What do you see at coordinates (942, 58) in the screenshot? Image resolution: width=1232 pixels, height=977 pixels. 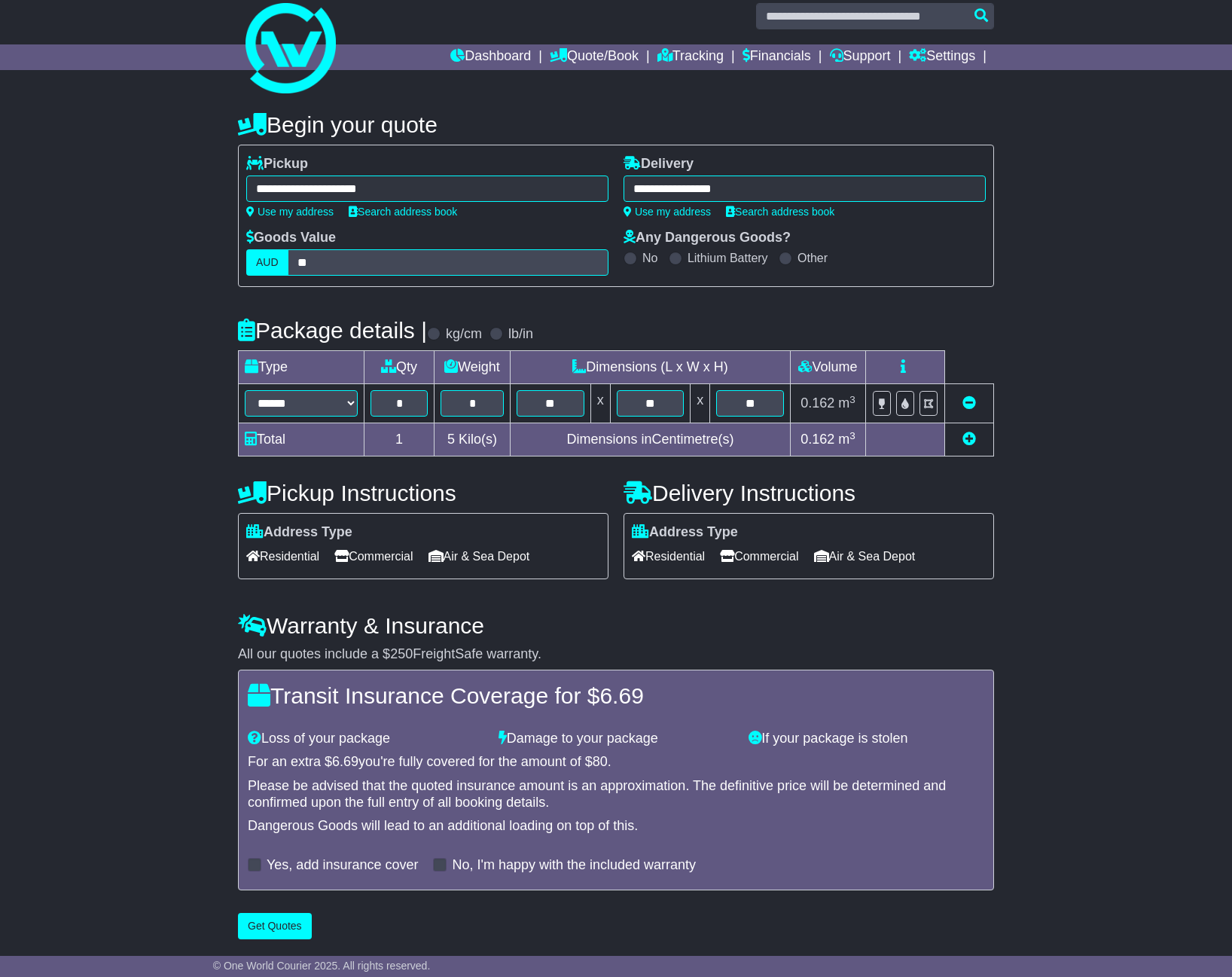 I see `a: Settings` at bounding box center [942, 58].